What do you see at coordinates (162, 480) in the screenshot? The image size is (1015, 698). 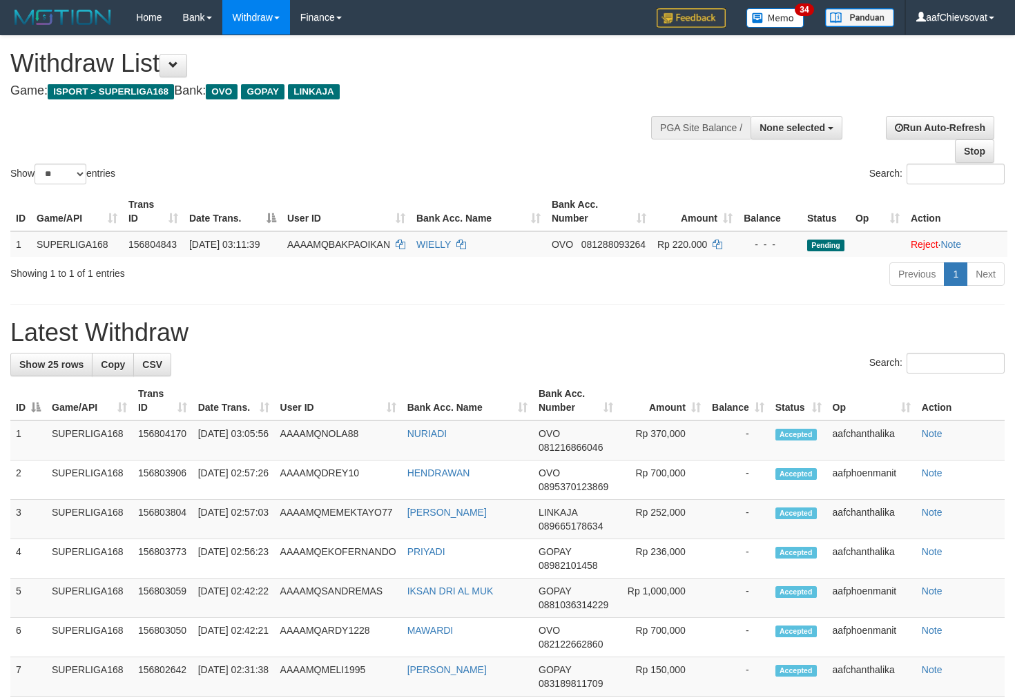 I see `td: 156803906` at bounding box center [162, 480].